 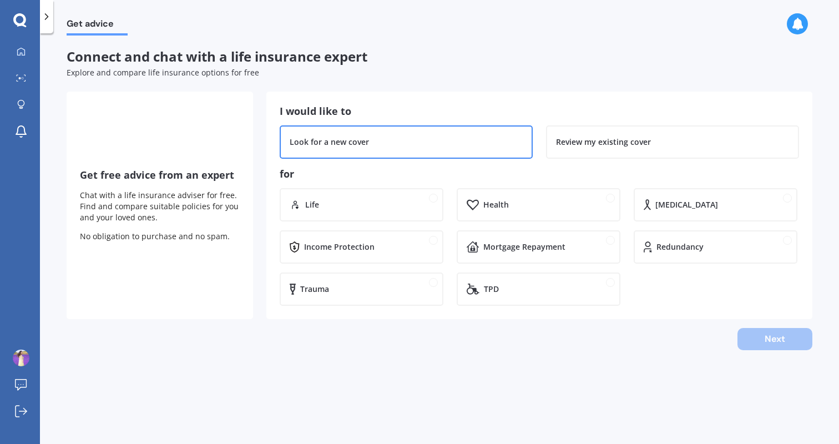 I want to click on div: Trauma, so click(x=315, y=289).